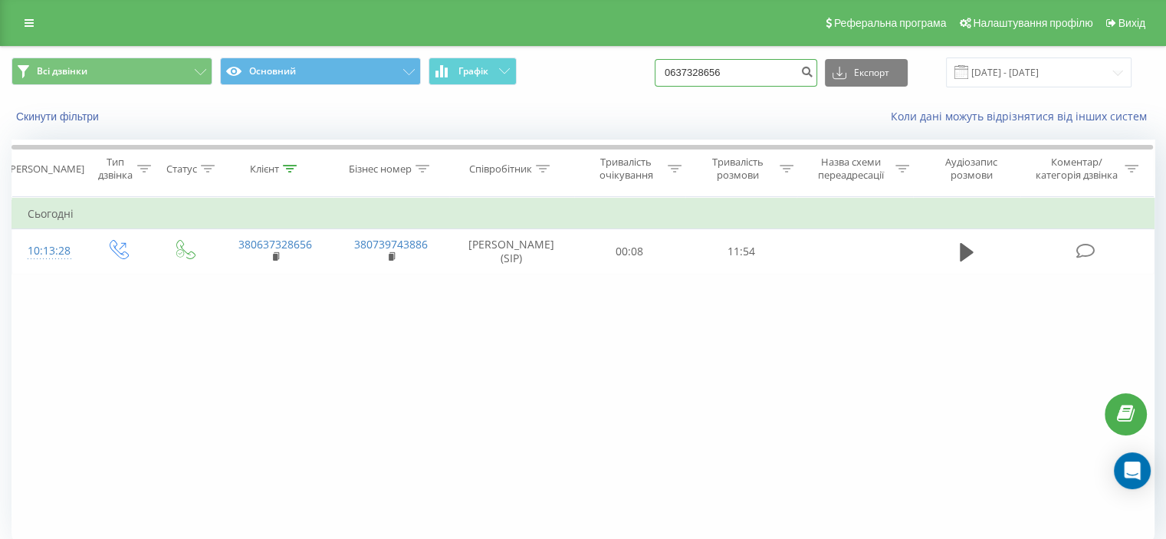 This screenshot has width=1166, height=539. Describe the element at coordinates (391, 244) in the screenshot. I see `a: 380739743886` at that location.